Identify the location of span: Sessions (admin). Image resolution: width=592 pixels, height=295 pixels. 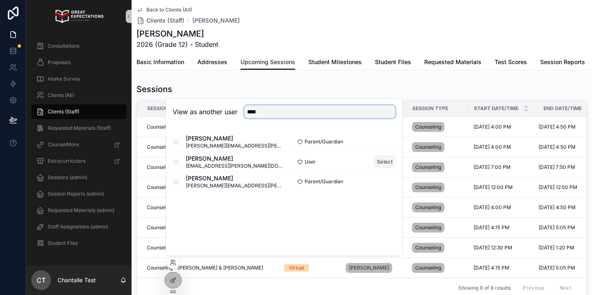
(67, 178).